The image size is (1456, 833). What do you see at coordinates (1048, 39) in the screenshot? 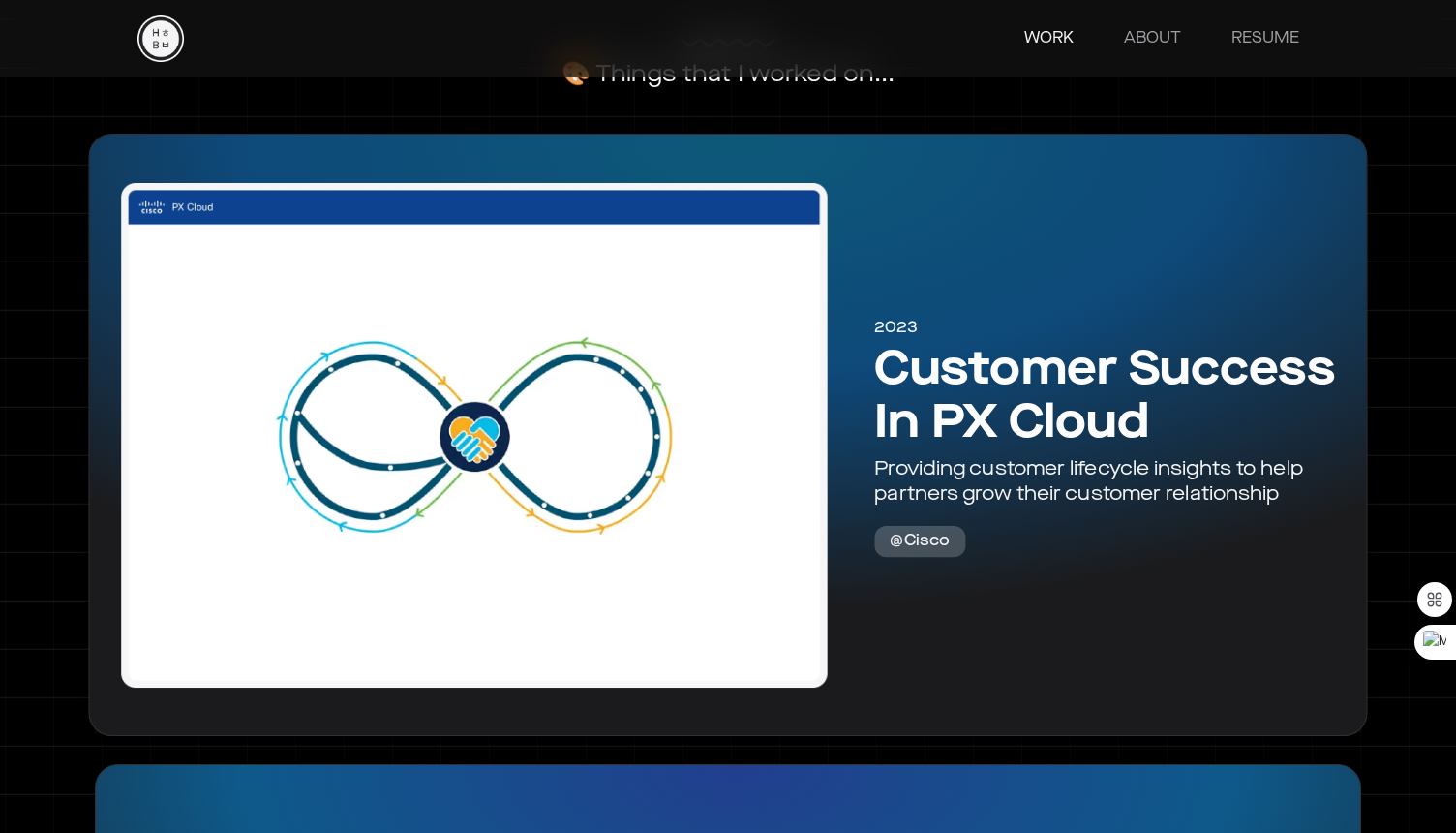
I see `a: WORK` at bounding box center [1048, 39].